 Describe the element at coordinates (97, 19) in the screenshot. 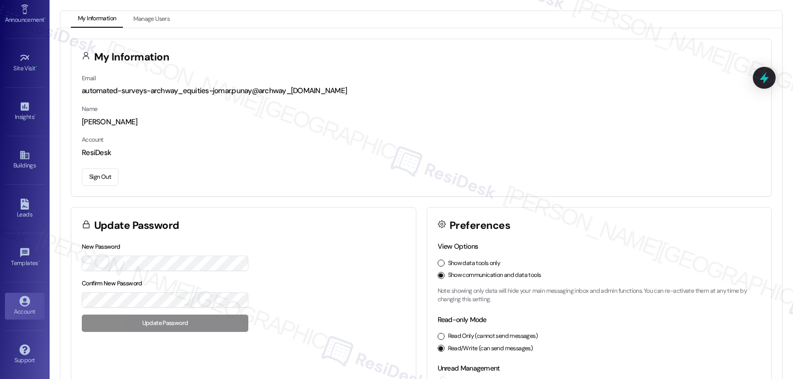

I see `button: My Information` at that location.